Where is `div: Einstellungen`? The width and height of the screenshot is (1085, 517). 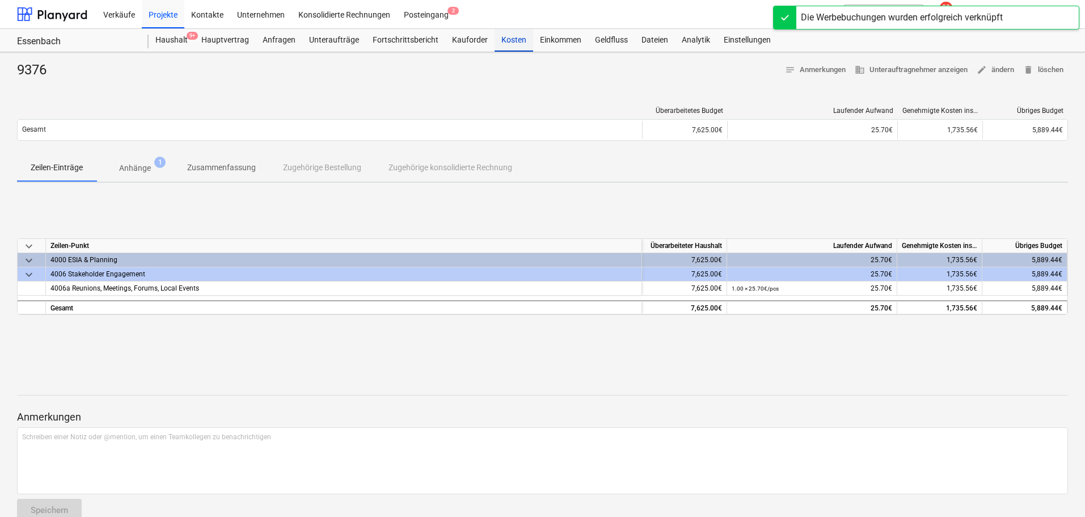 div: Einstellungen is located at coordinates (747, 40).